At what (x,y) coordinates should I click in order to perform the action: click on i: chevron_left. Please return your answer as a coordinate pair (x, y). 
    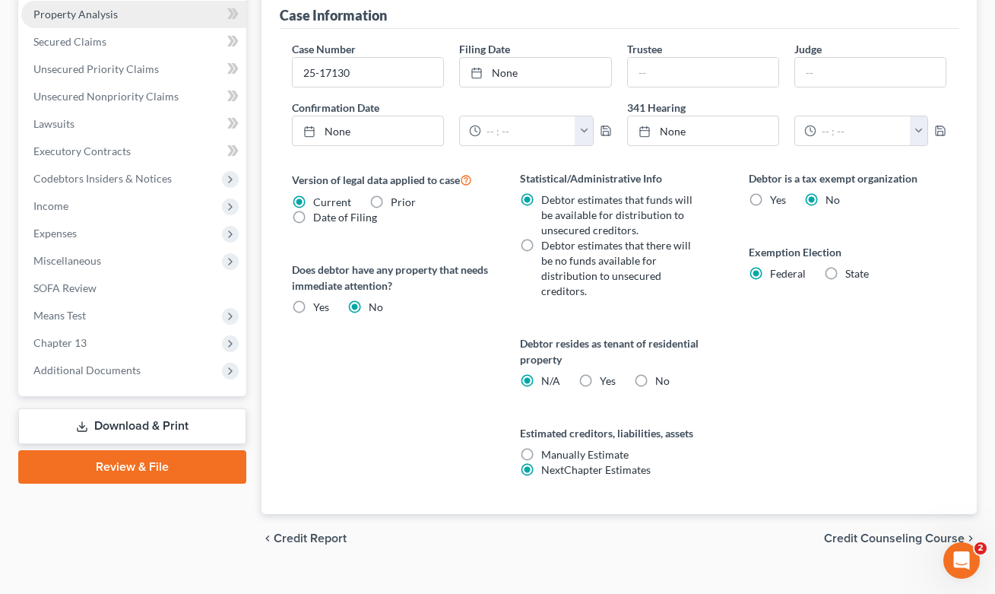
    Looking at the image, I should click on (268, 538).